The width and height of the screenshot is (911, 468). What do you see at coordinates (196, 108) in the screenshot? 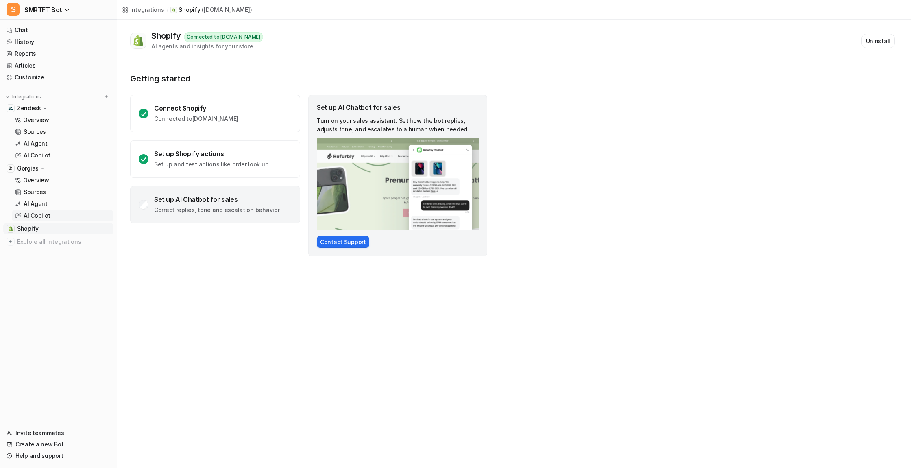
I see `div: Connect Shopify` at bounding box center [196, 108].